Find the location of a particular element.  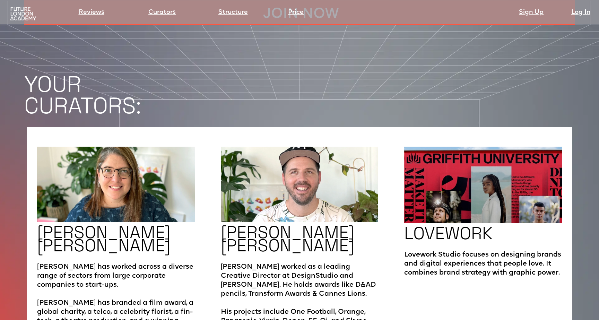

a: Curators is located at coordinates (162, 12).